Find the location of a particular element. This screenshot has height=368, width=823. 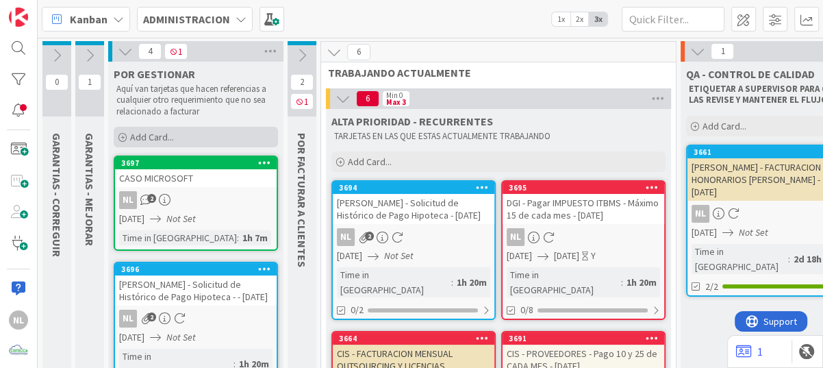

span: 3x is located at coordinates (597, 19).